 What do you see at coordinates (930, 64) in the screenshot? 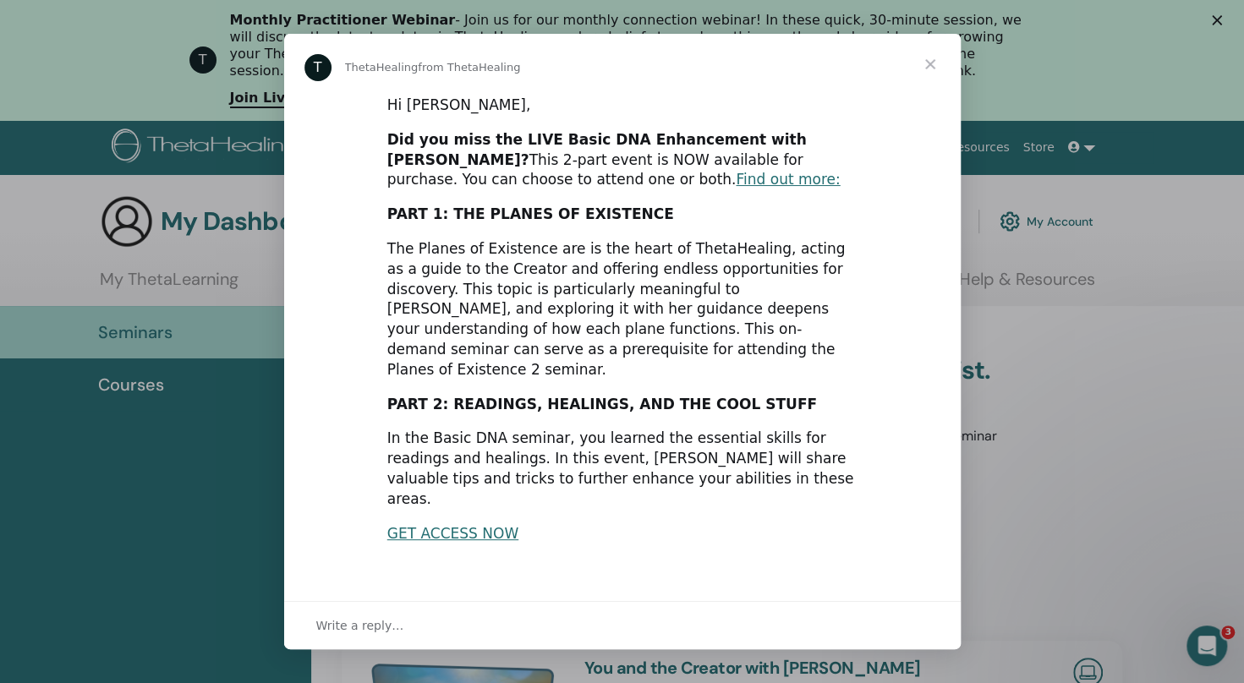
I see `span: Close` at bounding box center [930, 64].